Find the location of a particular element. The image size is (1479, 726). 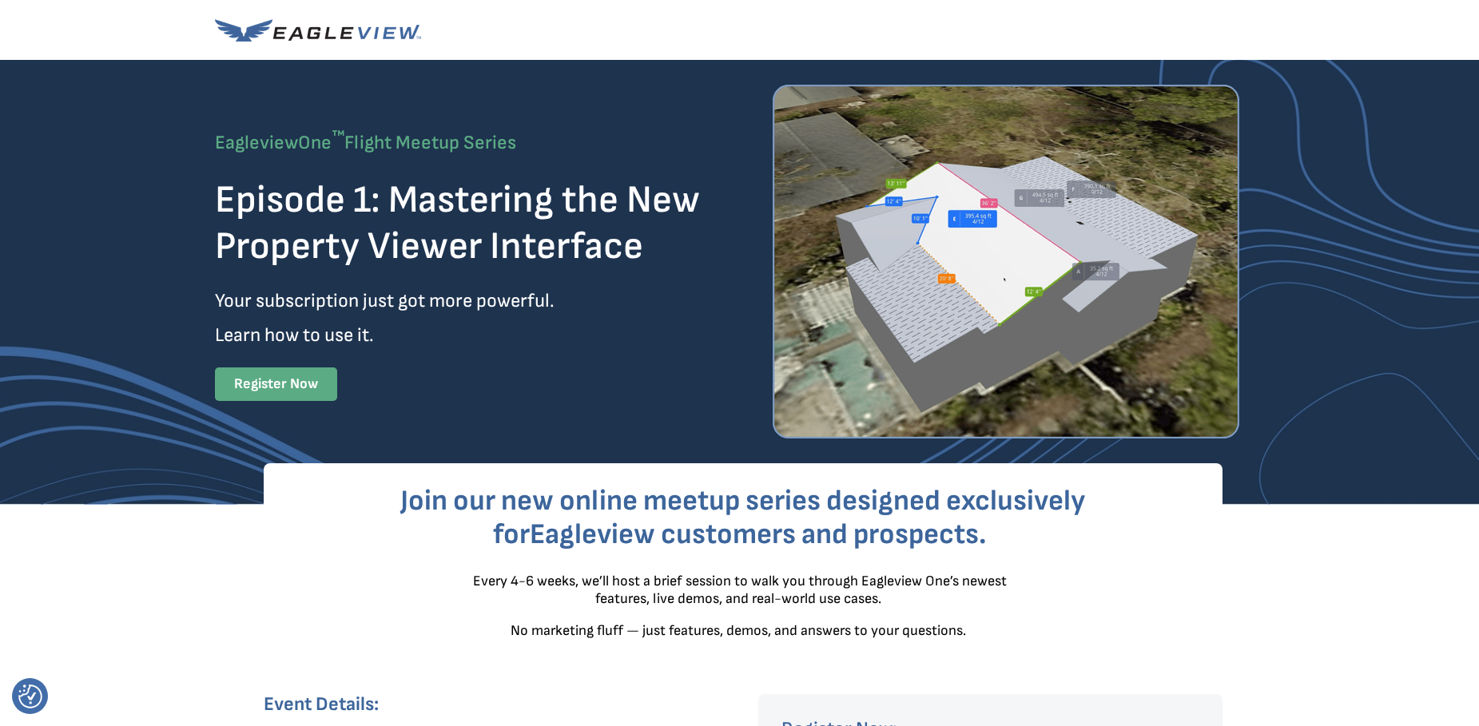

span: Join our new online meetup series designed exclusively for is located at coordinates (742, 518).